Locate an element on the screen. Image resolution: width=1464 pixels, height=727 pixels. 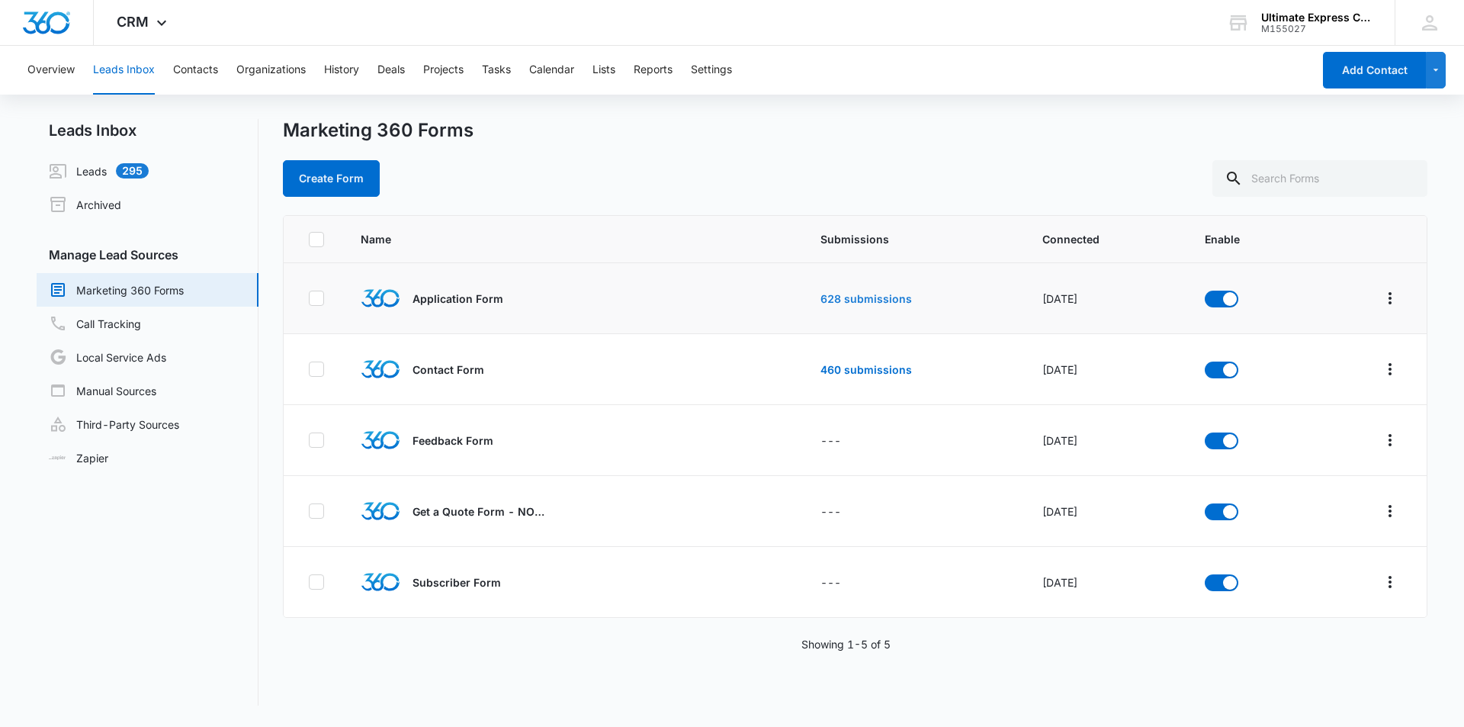
p: Get a Quote Form - NOT USING is located at coordinates (481, 511).